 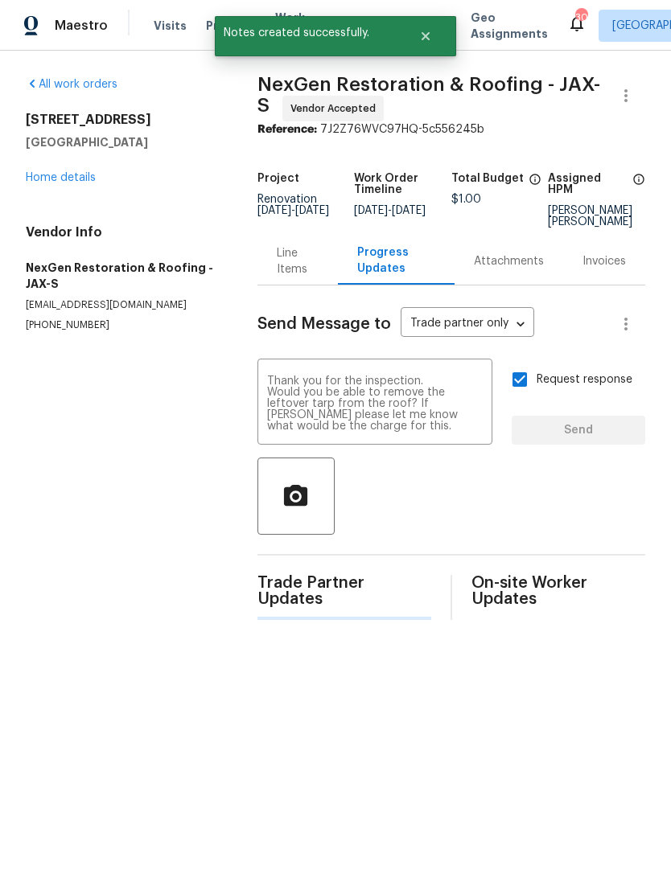 What do you see at coordinates (508, 261) in the screenshot?
I see `div: Attachments` at bounding box center [508, 261].